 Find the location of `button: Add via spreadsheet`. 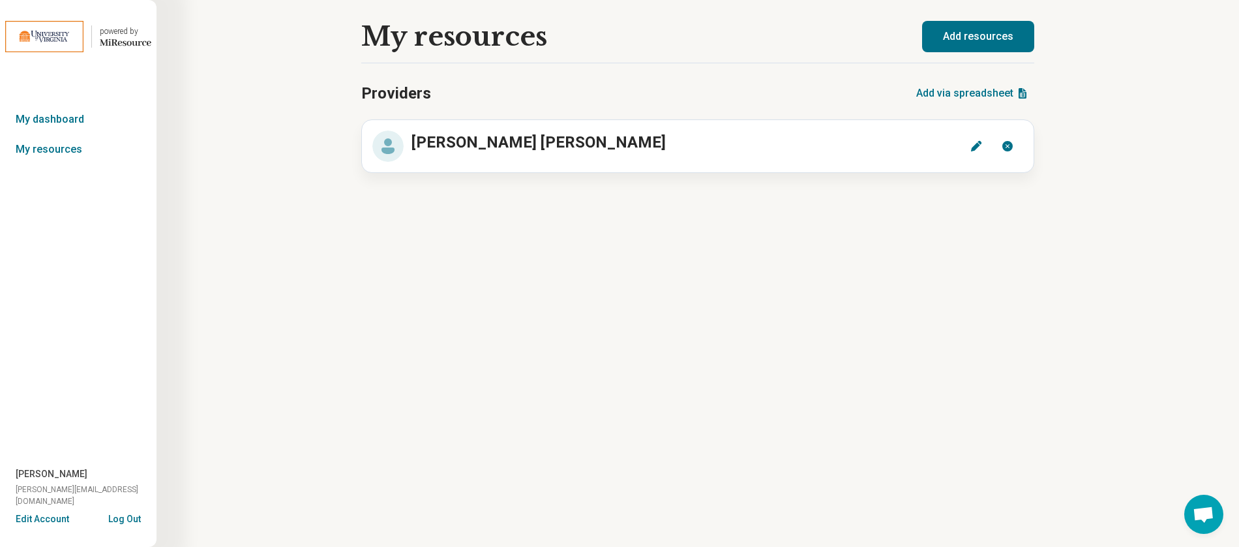

button: Add via spreadsheet is located at coordinates (973, 93).